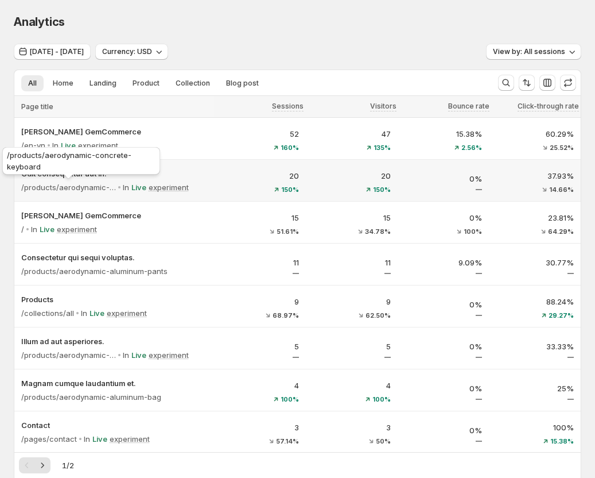 The height and width of the screenshot is (478, 595). I want to click on p: /en-vn, so click(33, 145).